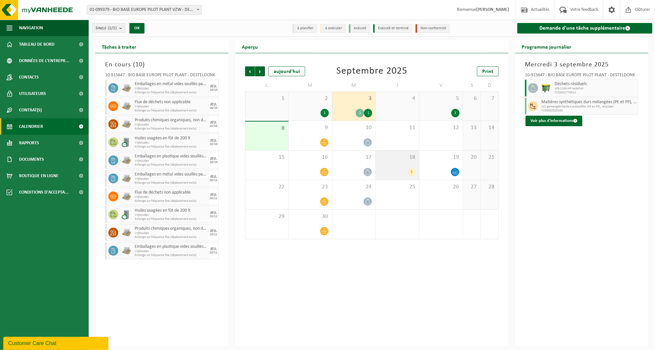  I want to click on li: exécuté, so click(359, 28).